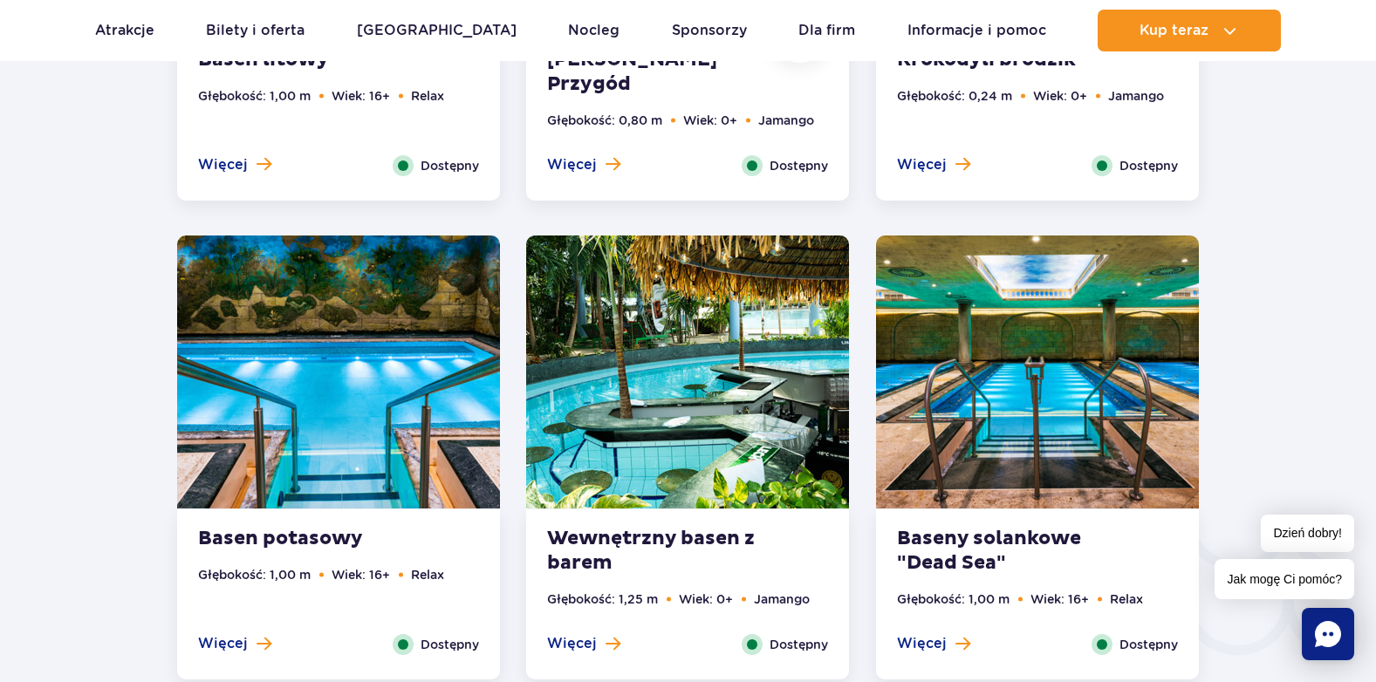 The image size is (1376, 682). Describe the element at coordinates (976, 31) in the screenshot. I see `a: Informacje i pomoc` at that location.